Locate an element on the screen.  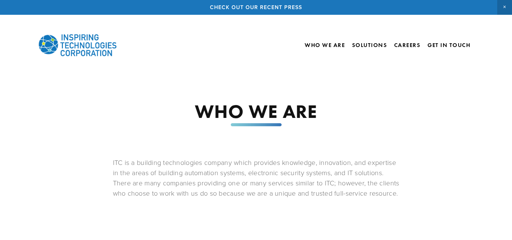
a: Who We Are is located at coordinates (325, 45).